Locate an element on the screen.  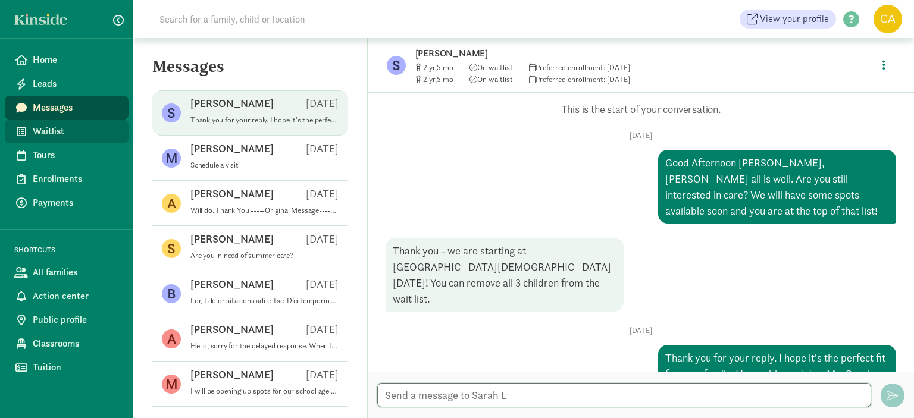
p: Lor, I dolor sita cons adi elitse. D’ei temporin utl 8521–85 Etd Magnaali eni admi veniamqui. Nos... is located at coordinates (264, 301).